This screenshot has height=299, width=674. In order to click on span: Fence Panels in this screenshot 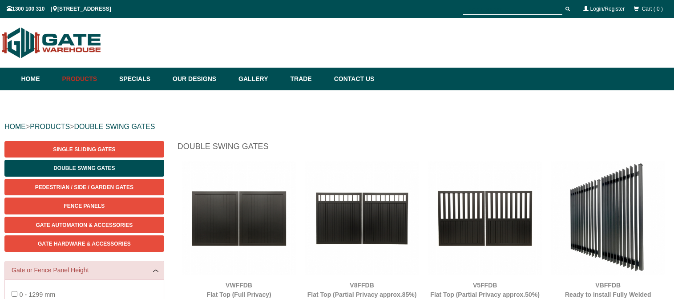, I will do `click(84, 206)`.